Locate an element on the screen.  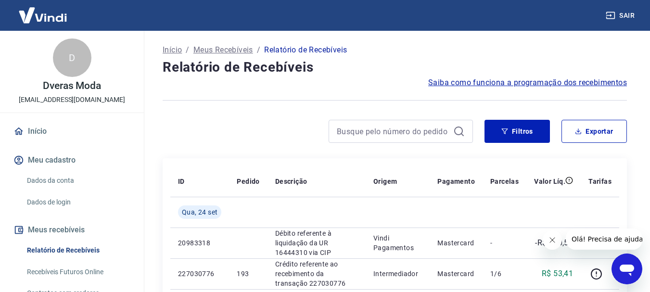
span: Olá! Precisa de ajuda? is located at coordinates (43, 11).